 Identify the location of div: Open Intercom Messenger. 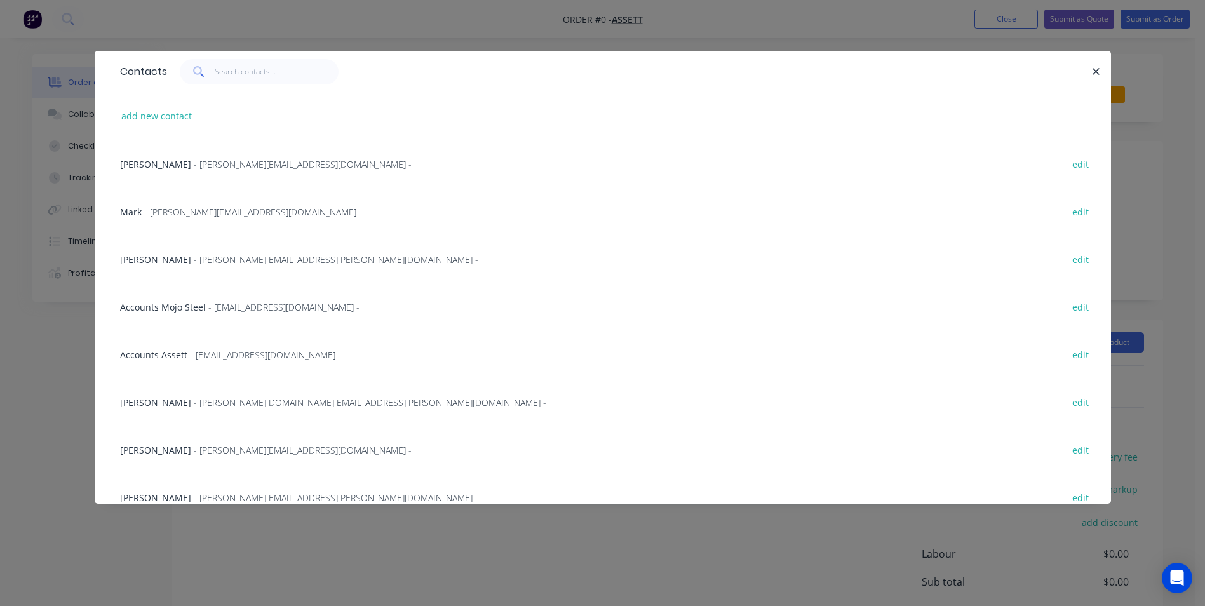
(1177, 578).